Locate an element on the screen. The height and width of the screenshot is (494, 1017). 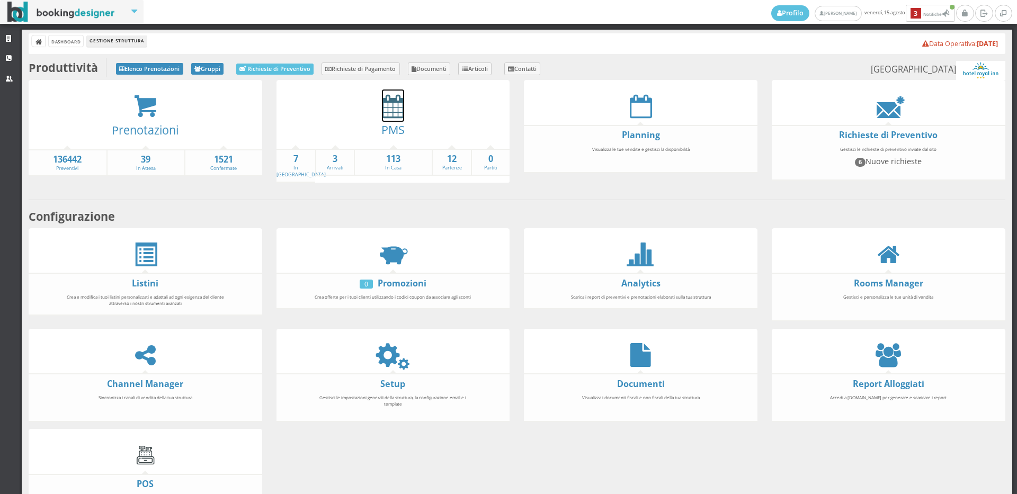
div: Gestisci le impostazioni generali della struttura, la configurazione email e i template is located at coordinates (393, 404).